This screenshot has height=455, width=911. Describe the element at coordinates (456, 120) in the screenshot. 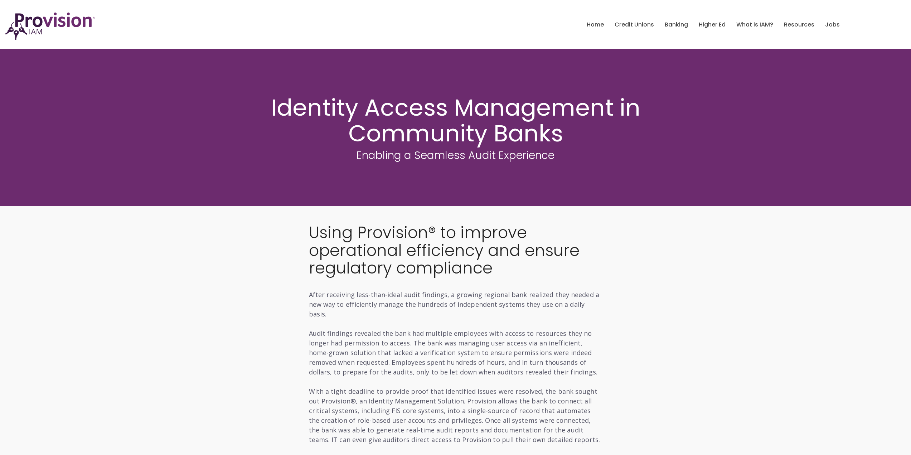

I see `span: Identity Access Management in Community Banks` at that location.